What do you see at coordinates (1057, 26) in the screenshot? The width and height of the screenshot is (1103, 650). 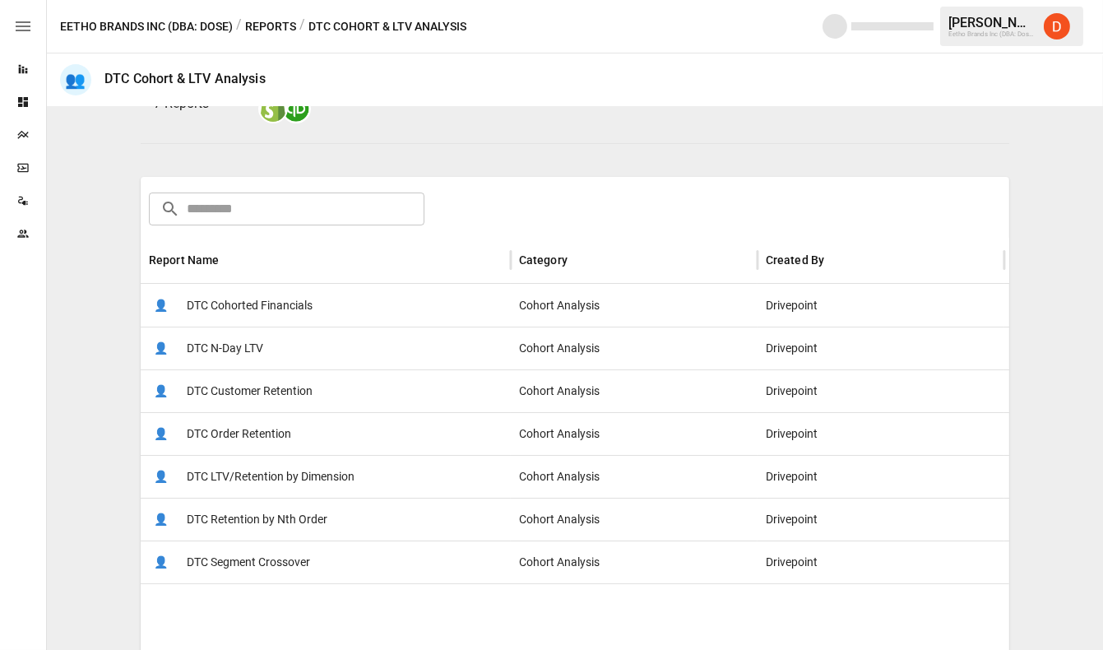 I see `div: Daley Meistrell` at bounding box center [1057, 26].